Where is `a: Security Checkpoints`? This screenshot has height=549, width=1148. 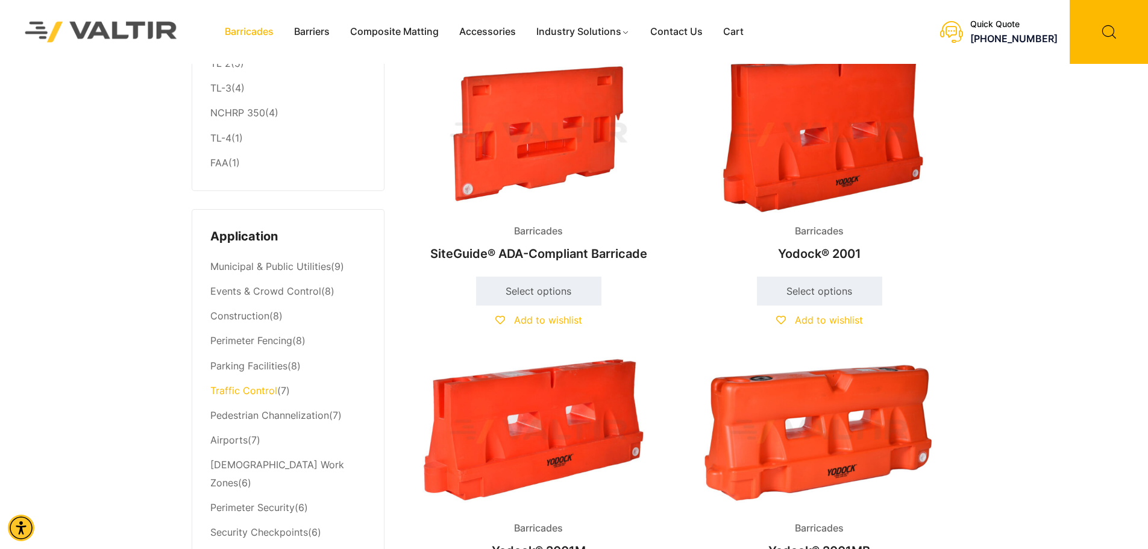
a: Security Checkpoints is located at coordinates (259, 532).